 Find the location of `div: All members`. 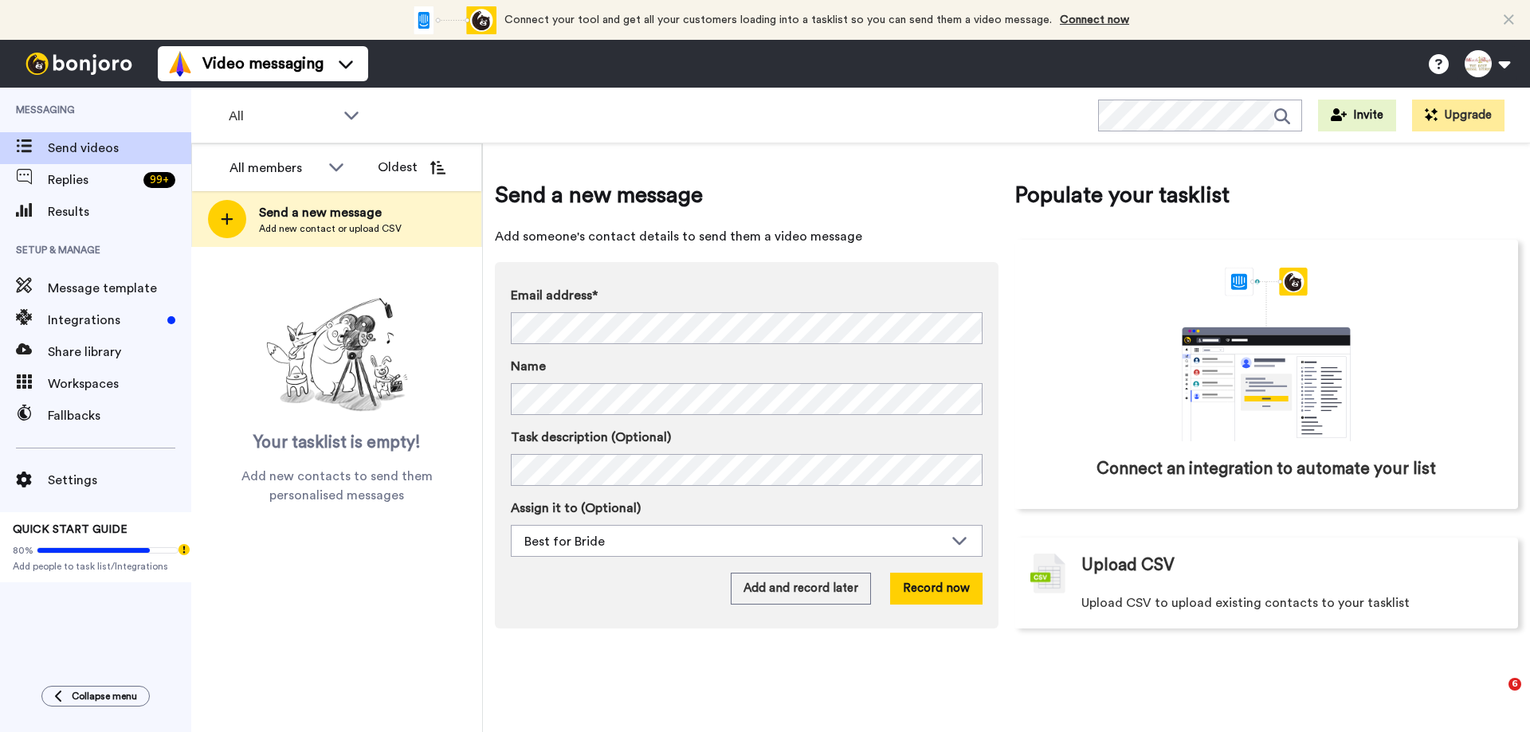

div: All members is located at coordinates (275, 168).